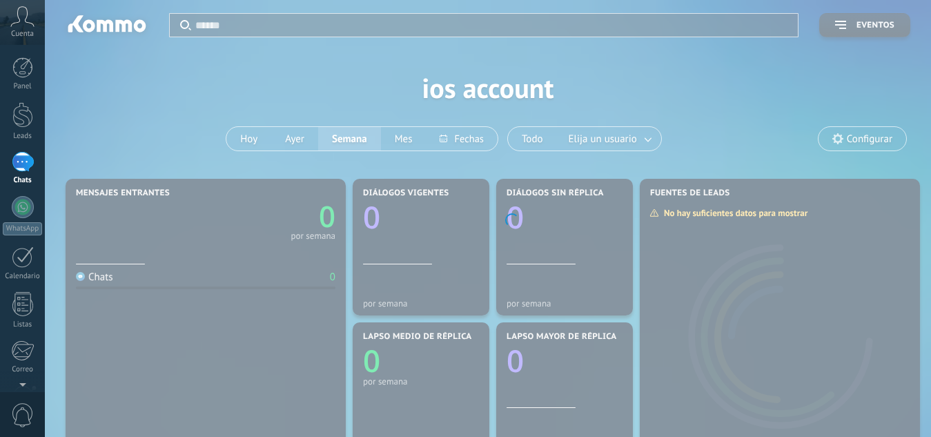 The image size is (931, 437). What do you see at coordinates (23, 276) in the screenshot?
I see `div: Calendario` at bounding box center [23, 276].